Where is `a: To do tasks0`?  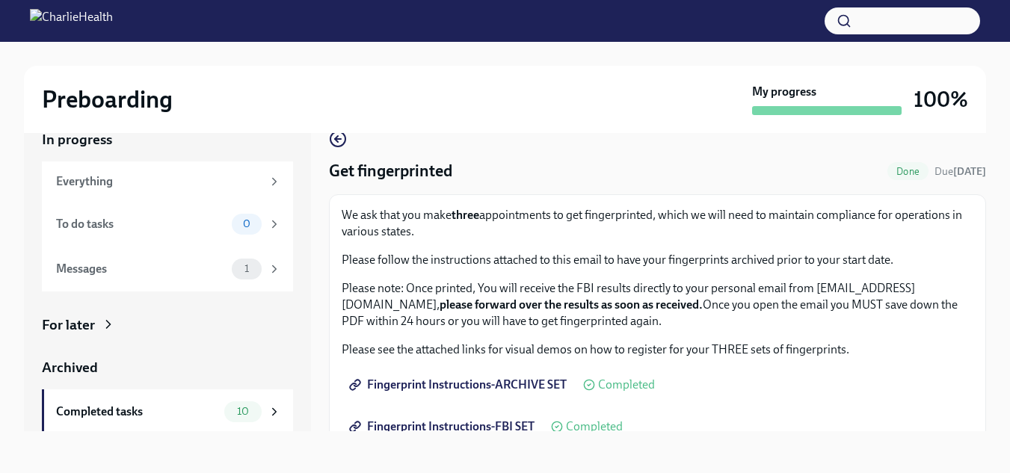
a: To do tasks0 is located at coordinates (167, 224).